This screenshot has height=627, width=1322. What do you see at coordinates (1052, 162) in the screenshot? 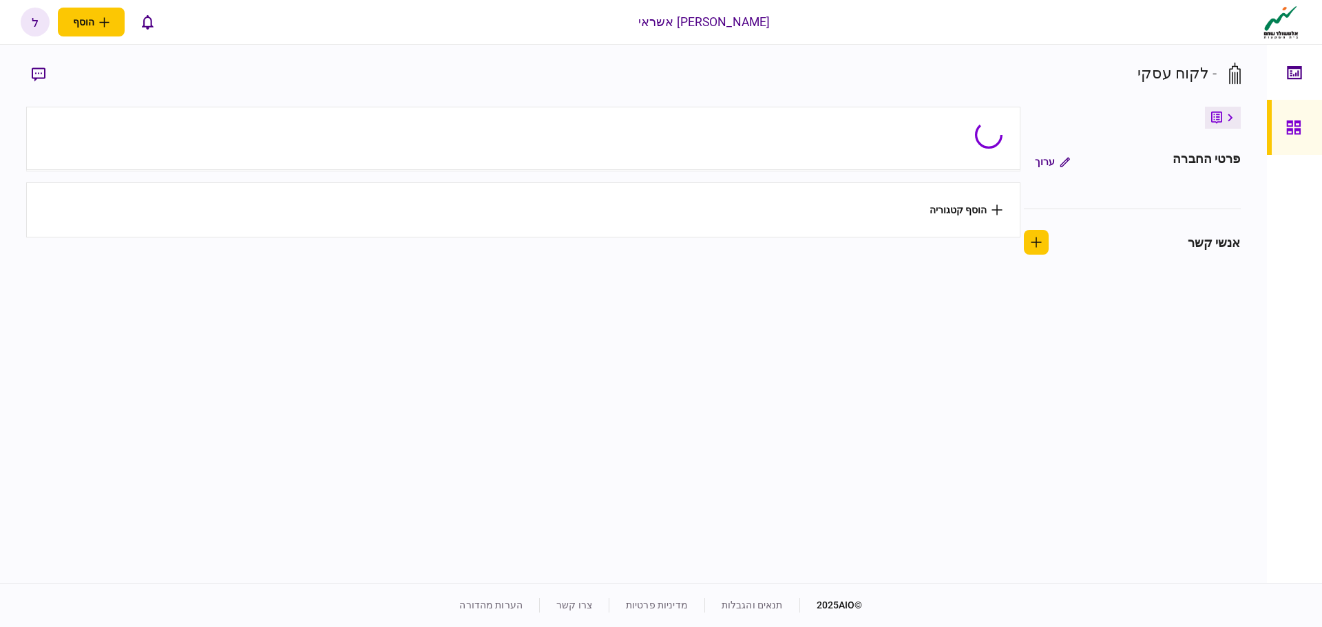
I see `button: ערוך` at bounding box center [1052, 162].